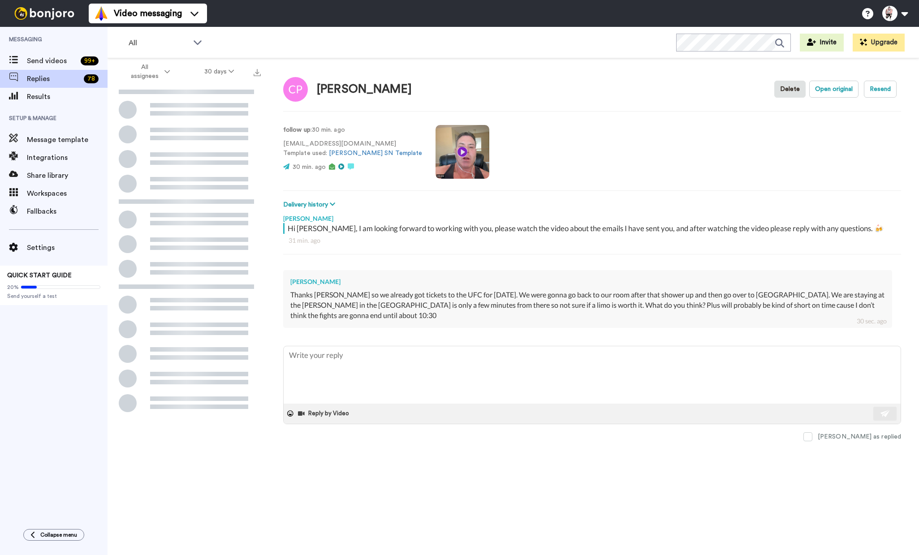 Image resolution: width=919 pixels, height=555 pixels. What do you see at coordinates (148, 72) in the screenshot?
I see `button: All assignees` at bounding box center [148, 72].